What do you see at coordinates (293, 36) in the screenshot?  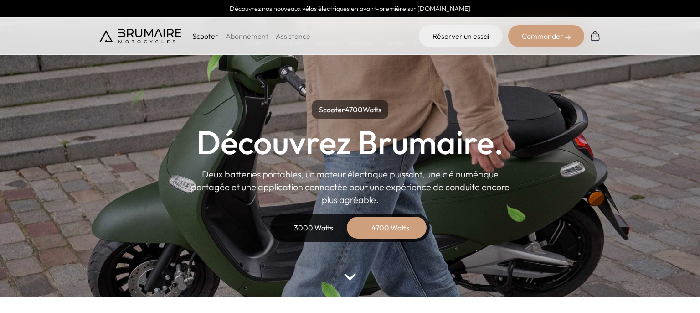 I see `a: Assistance` at bounding box center [293, 36].